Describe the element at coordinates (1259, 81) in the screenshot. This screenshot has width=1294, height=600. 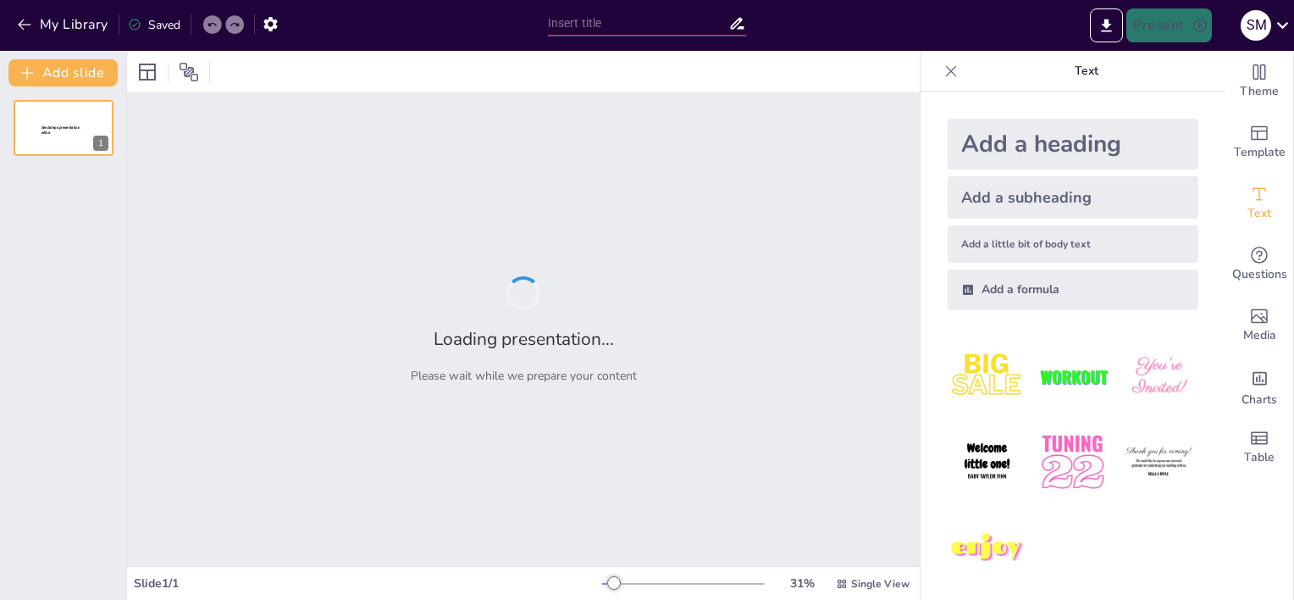
I see `div: Change the overall theme` at that location.